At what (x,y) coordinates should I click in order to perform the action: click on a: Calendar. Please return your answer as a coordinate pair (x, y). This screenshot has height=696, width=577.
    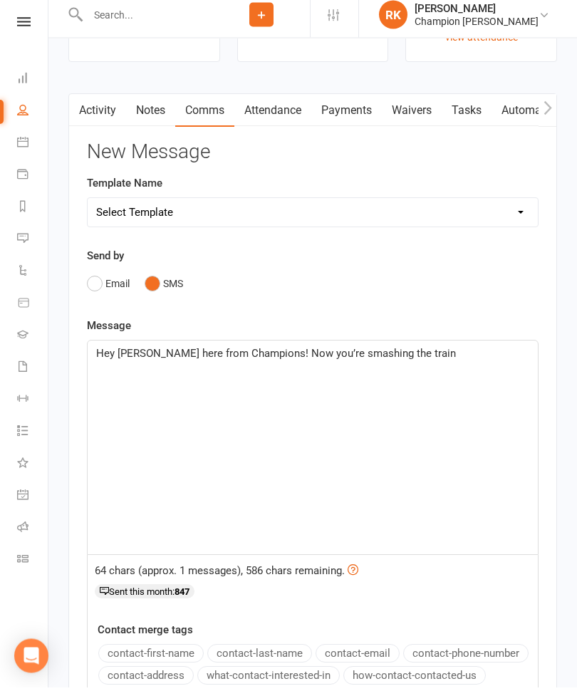
    Looking at the image, I should click on (33, 152).